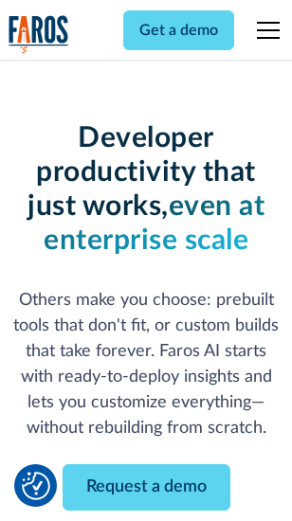  What do you see at coordinates (36, 486) in the screenshot?
I see `img: Revisit consent button` at bounding box center [36, 486].